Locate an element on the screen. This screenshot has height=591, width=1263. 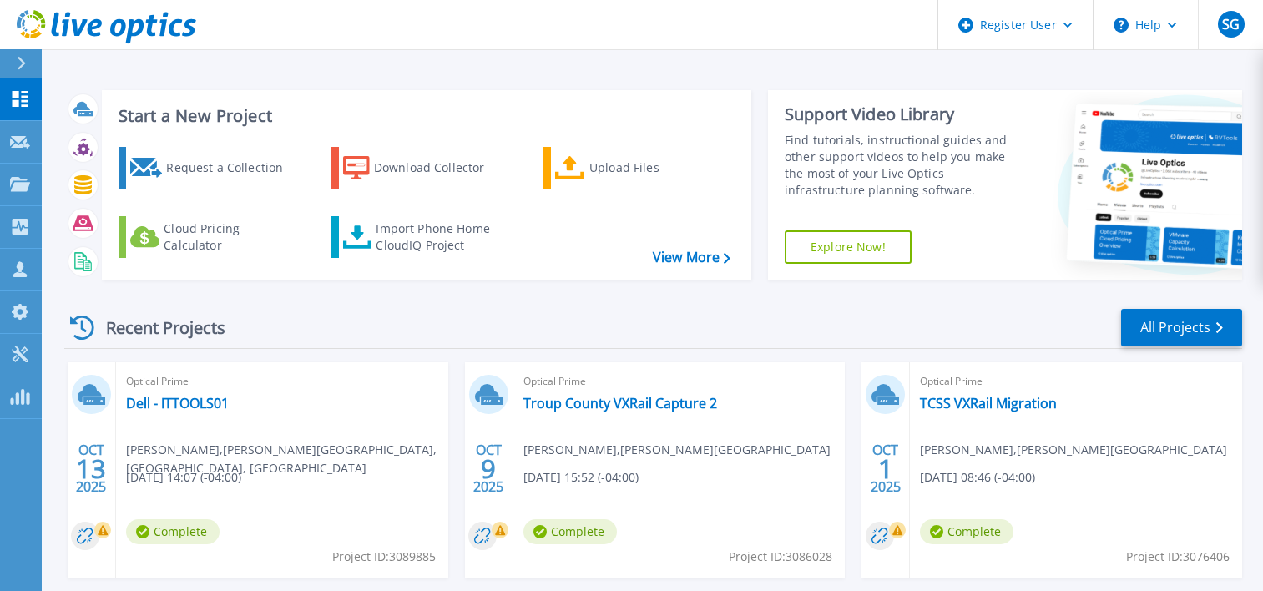
a: Upload Files is located at coordinates (636, 168).